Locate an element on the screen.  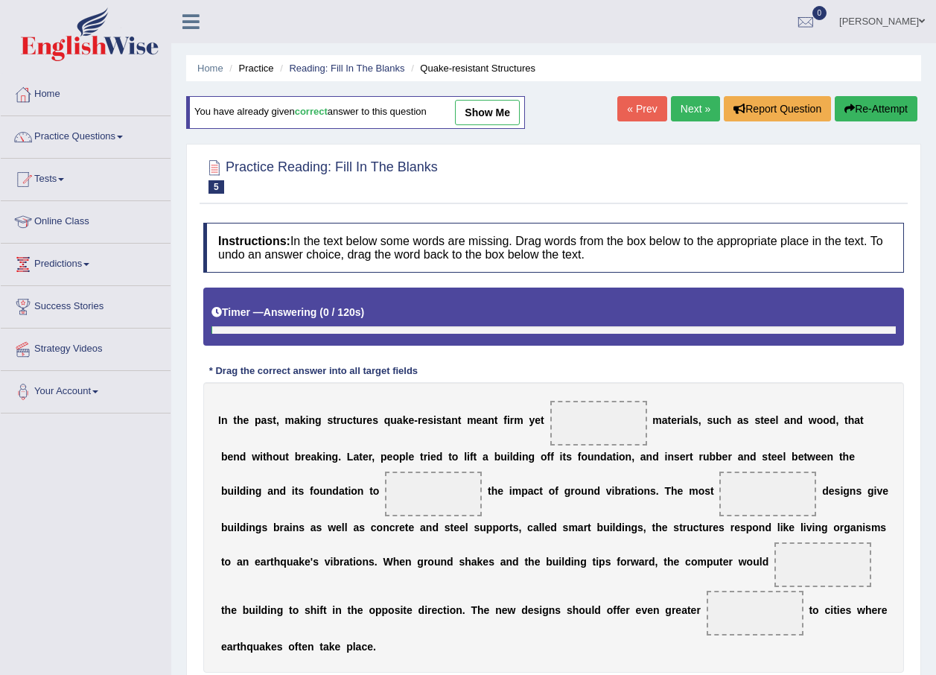
b: q is located at coordinates (387, 420).